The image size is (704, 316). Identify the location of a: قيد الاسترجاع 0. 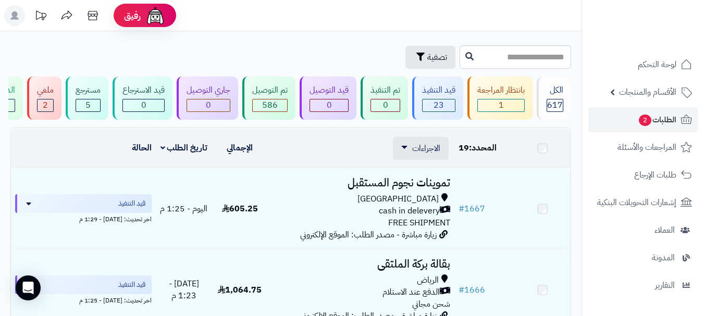
(142, 98).